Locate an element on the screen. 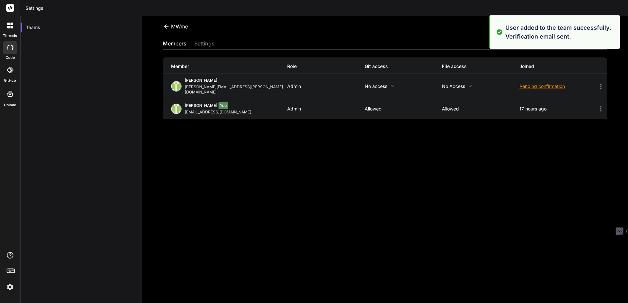 The width and height of the screenshot is (628, 303). div: Joined is located at coordinates (558, 66).